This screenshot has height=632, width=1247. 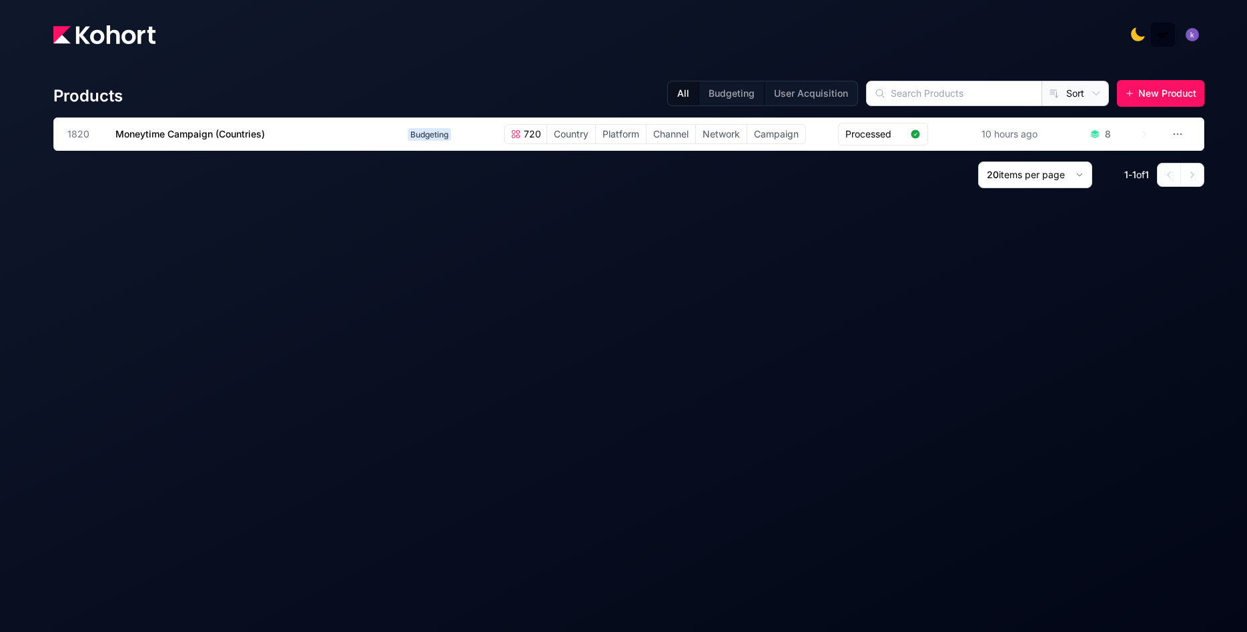 I want to click on div: 8, so click(x=1107, y=134).